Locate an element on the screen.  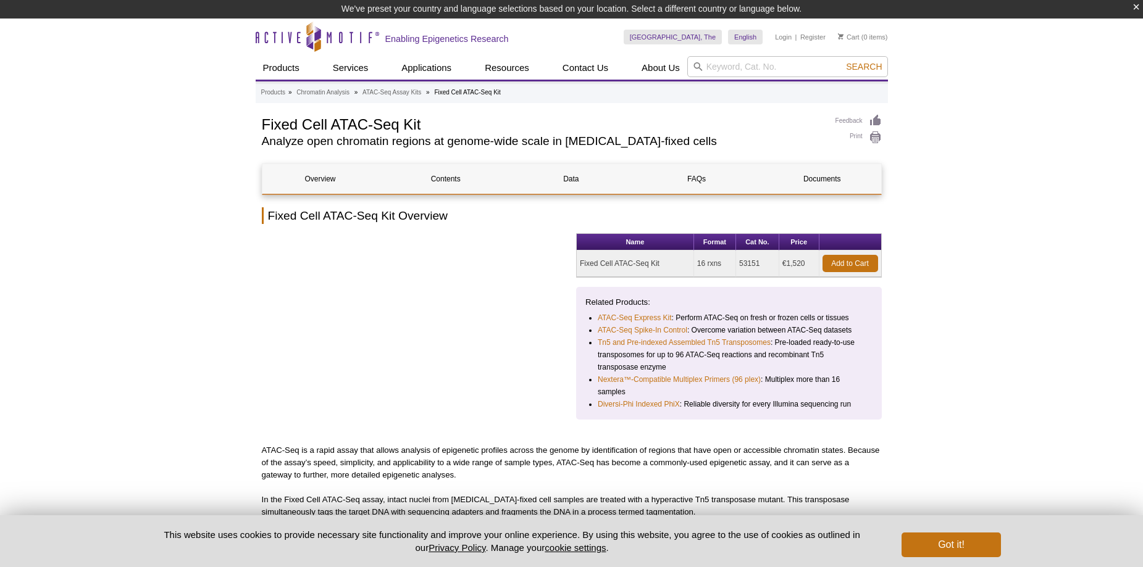
li: : Perform ATAC-Seq on fresh or frozen cells or tissues is located at coordinates (729, 318).